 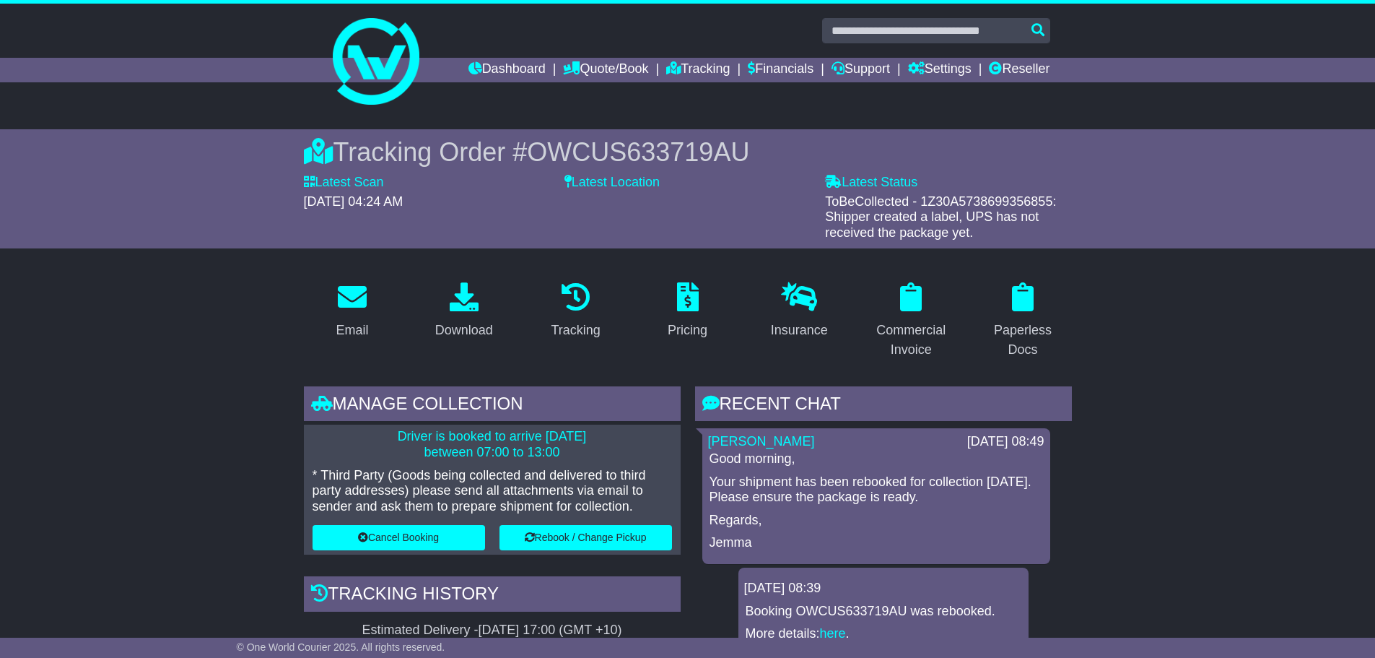 What do you see at coordinates (638, 152) in the screenshot?
I see `span: OWCUS633719AU` at bounding box center [638, 152].